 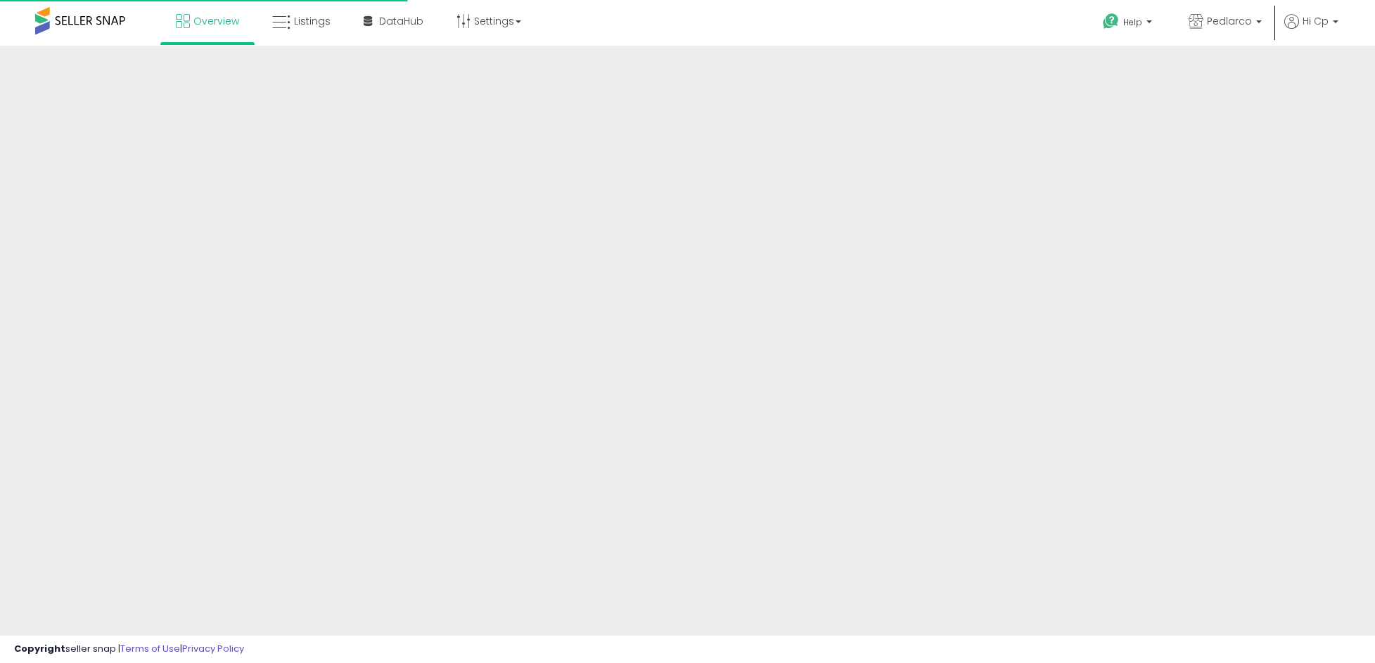 I want to click on span: Listings, so click(x=312, y=21).